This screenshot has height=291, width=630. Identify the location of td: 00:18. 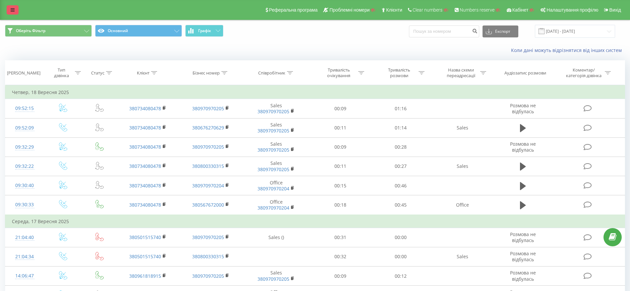
(340, 205).